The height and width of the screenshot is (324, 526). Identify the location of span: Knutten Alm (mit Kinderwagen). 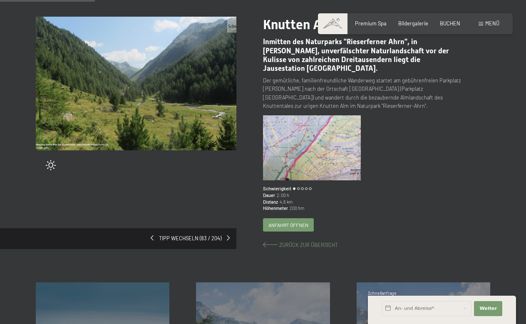
(355, 25).